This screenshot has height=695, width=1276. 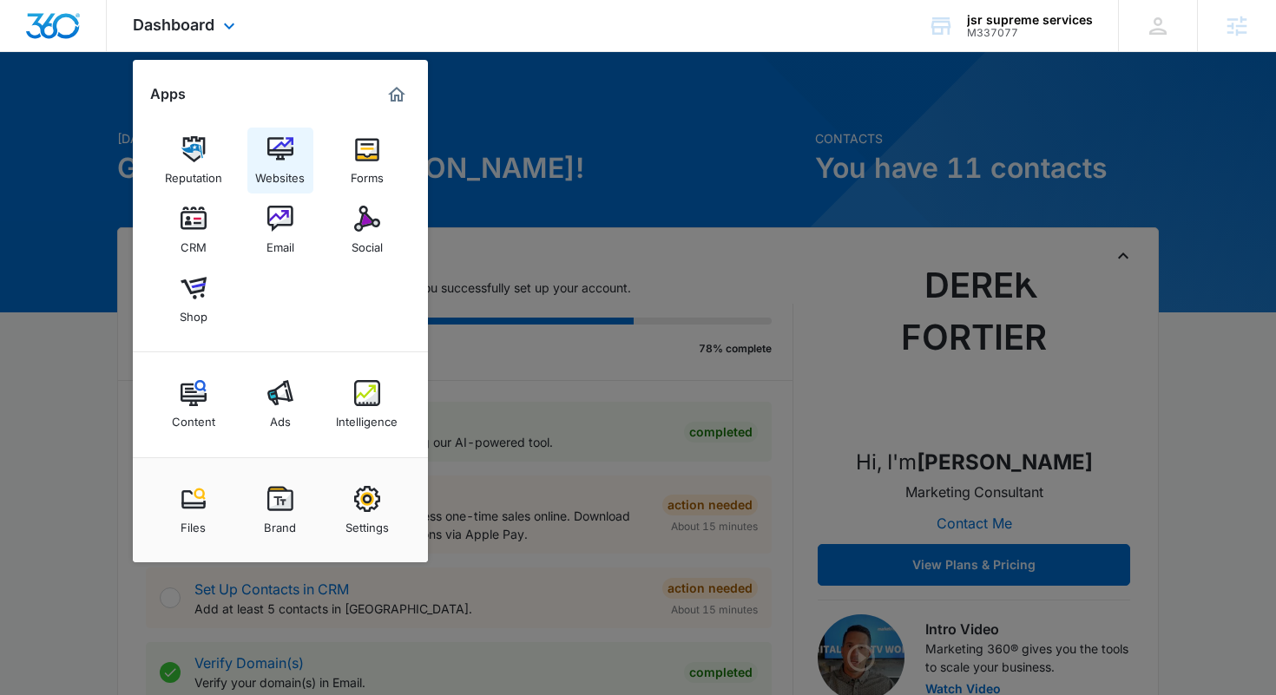 I want to click on div: Brand, so click(x=279, y=523).